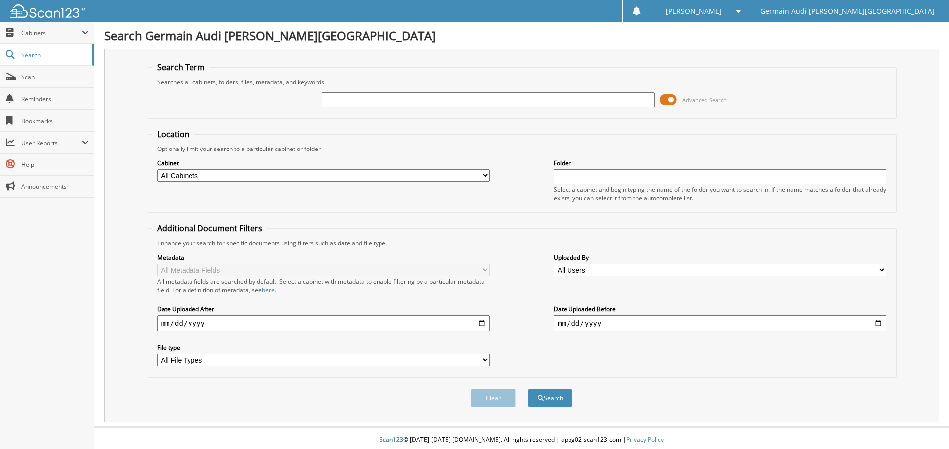  What do you see at coordinates (51, 33) in the screenshot?
I see `span: Cabinets` at bounding box center [51, 33].